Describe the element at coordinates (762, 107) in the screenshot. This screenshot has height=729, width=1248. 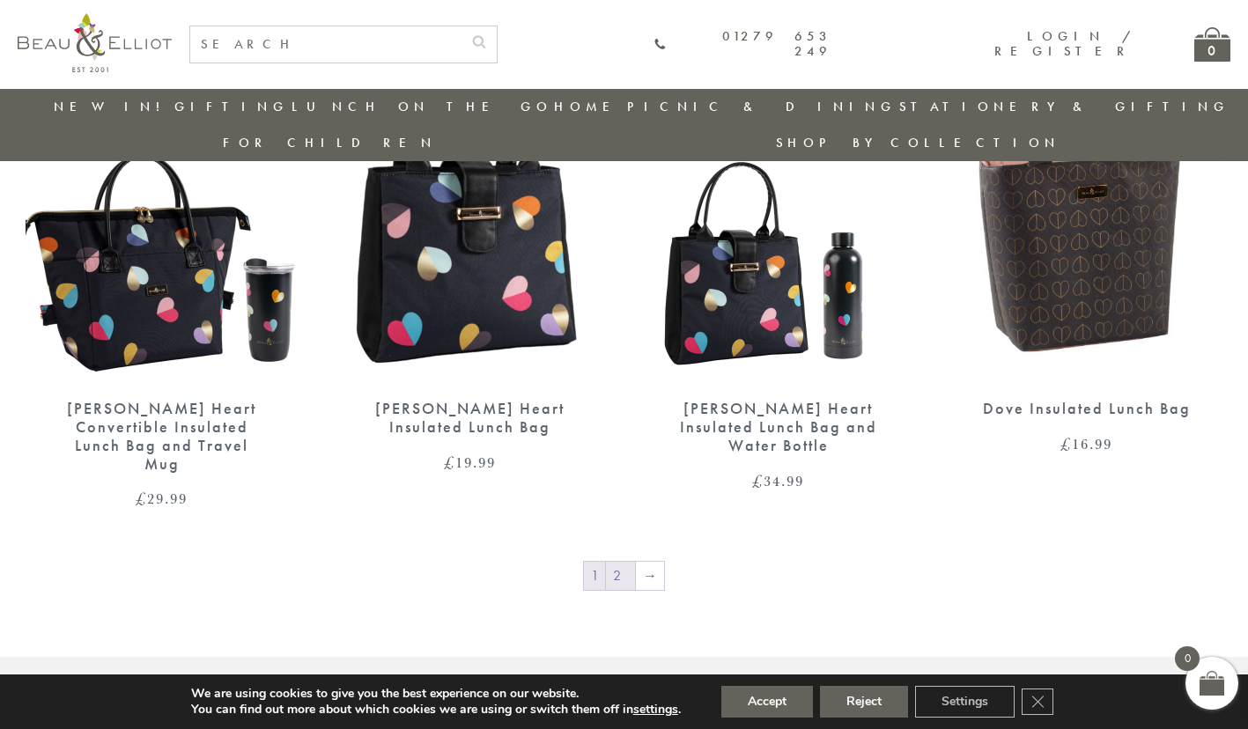
I see `a: Picnic & Dining` at that location.